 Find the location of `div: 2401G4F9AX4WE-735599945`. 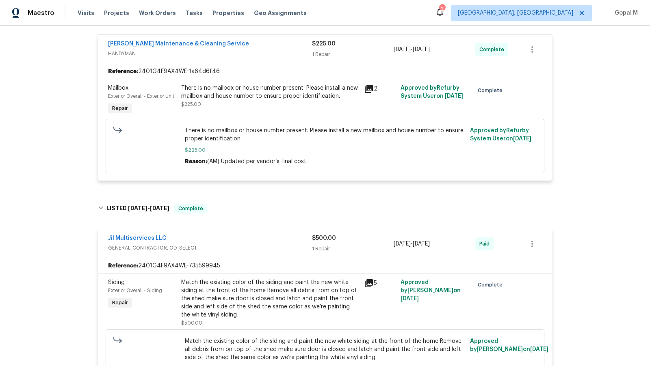

div: 2401G4F9AX4WE-735599945 is located at coordinates (325, 266).